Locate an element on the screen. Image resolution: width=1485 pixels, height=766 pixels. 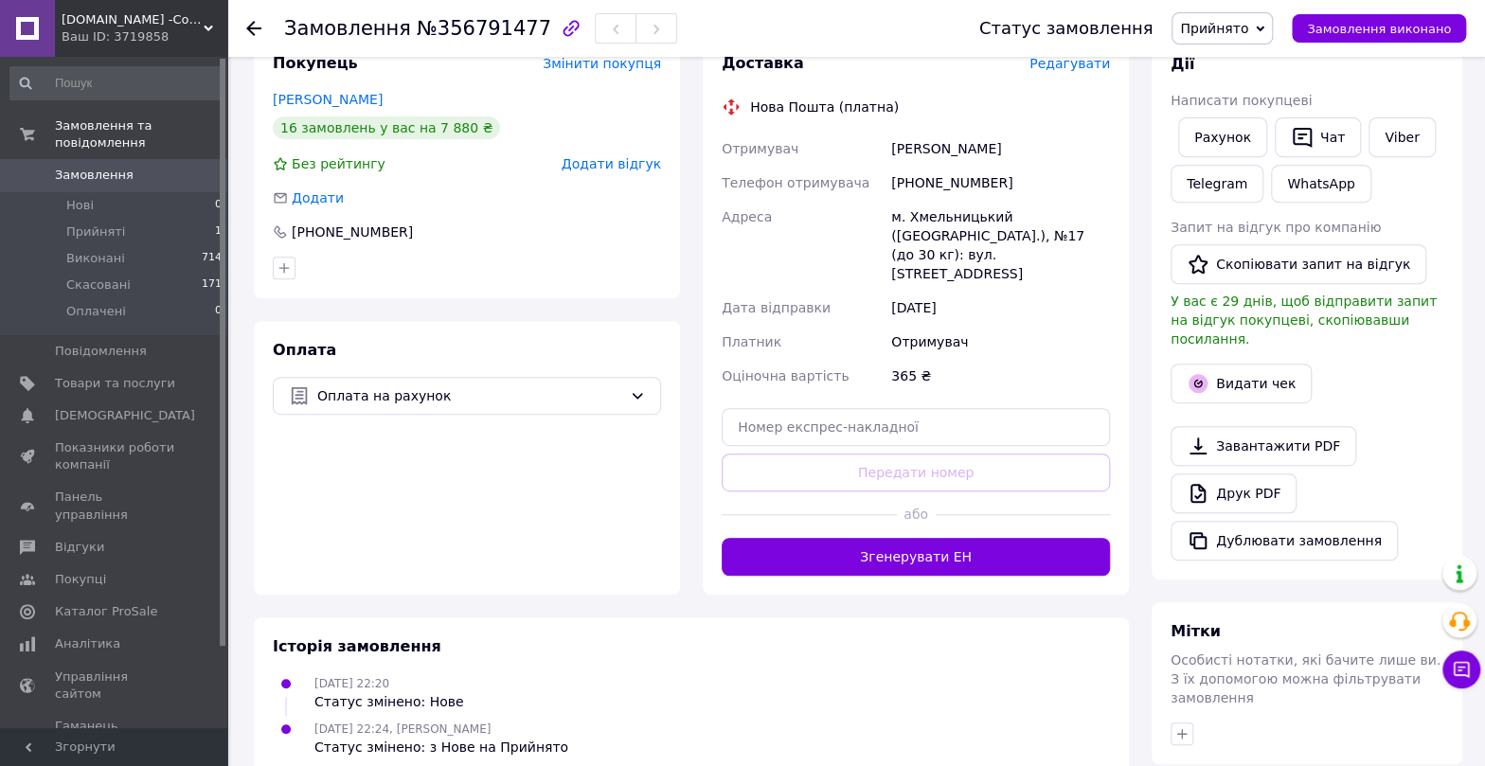
span: Змінити покупця is located at coordinates (601, 63).